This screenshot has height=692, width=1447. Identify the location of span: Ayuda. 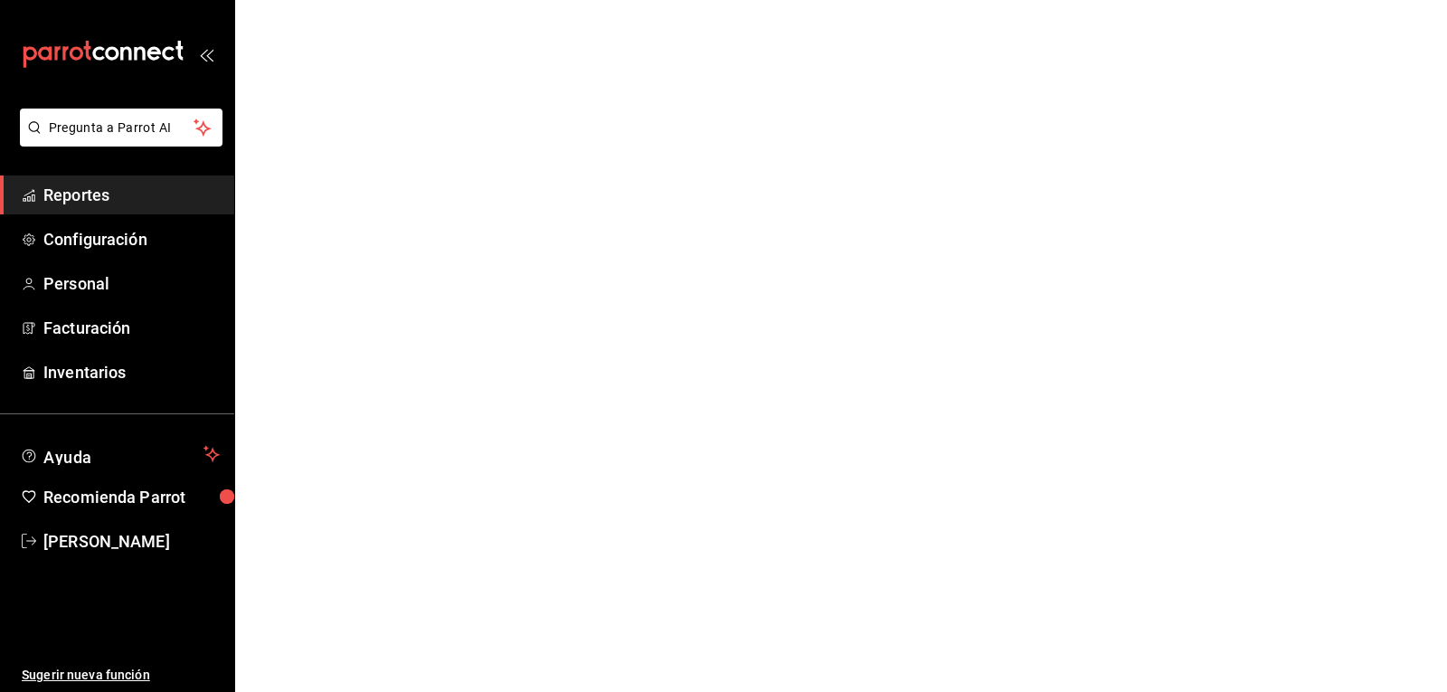
(119, 454).